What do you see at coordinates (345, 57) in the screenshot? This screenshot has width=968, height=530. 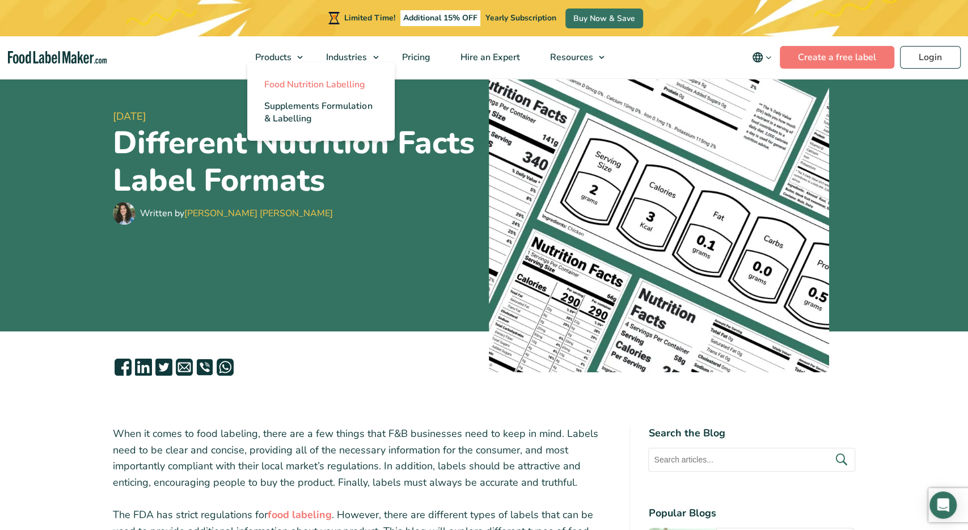 I see `span: Industries` at bounding box center [345, 57].